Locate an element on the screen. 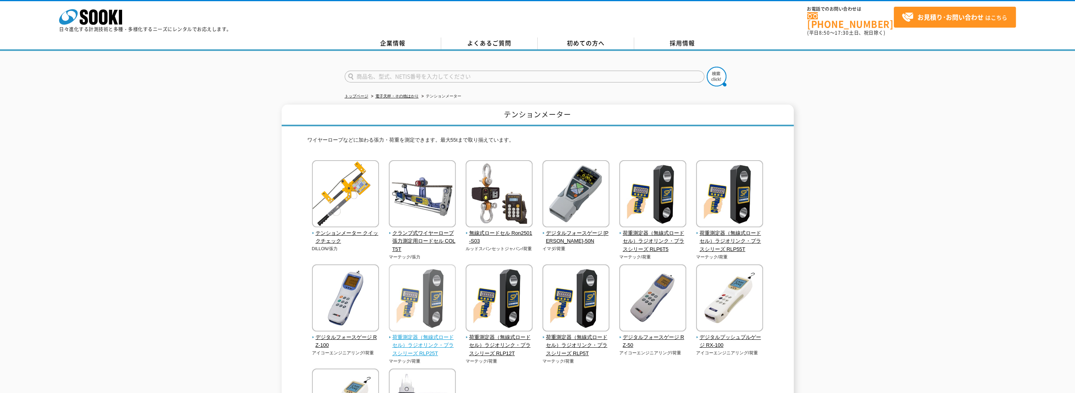 The width and height of the screenshot is (1075, 393). a: よくあるご質問 is located at coordinates (489, 43).